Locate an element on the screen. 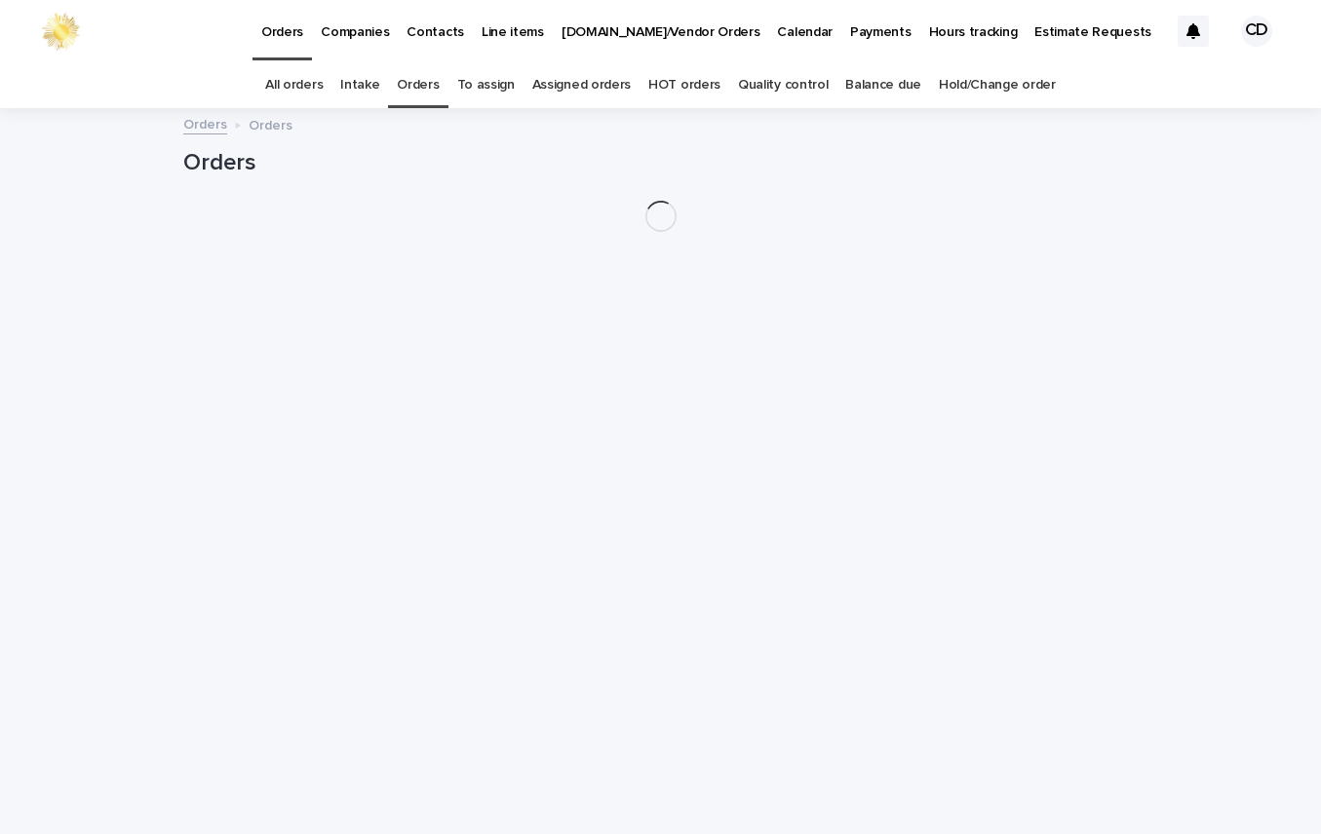 The height and width of the screenshot is (834, 1321). div: CD is located at coordinates (1256, 31).